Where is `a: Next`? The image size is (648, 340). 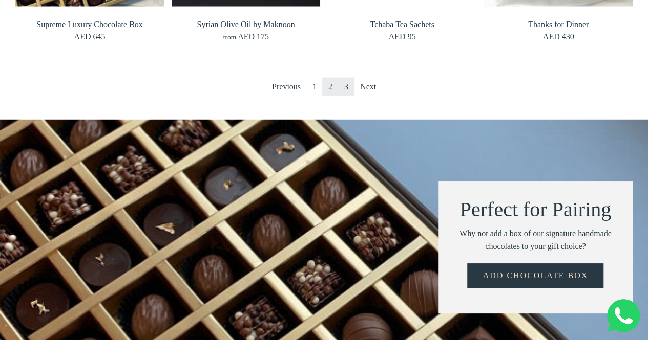
a: Next is located at coordinates (368, 87).